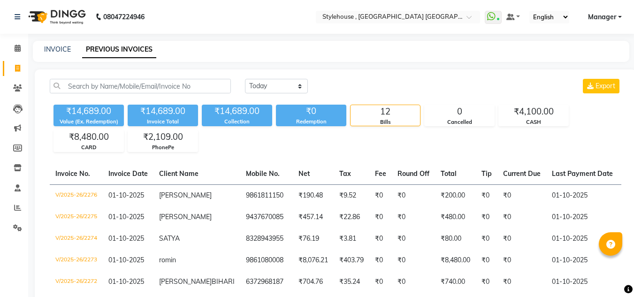  Describe the element at coordinates (313, 217) in the screenshot. I see `td: ₹457.14` at that location.